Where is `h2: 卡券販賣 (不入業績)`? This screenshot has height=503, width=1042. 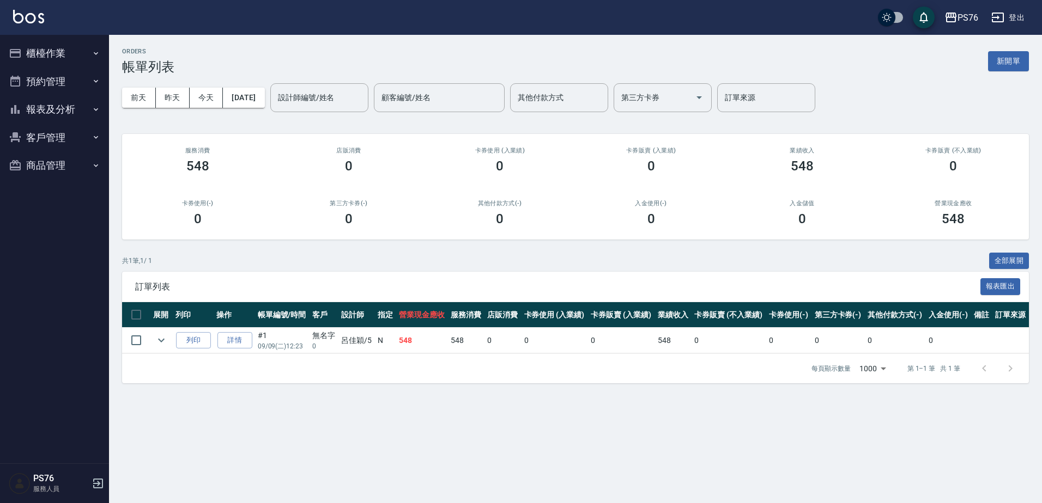
h2: 卡券販賣 (不入業績) is located at coordinates (953, 150).